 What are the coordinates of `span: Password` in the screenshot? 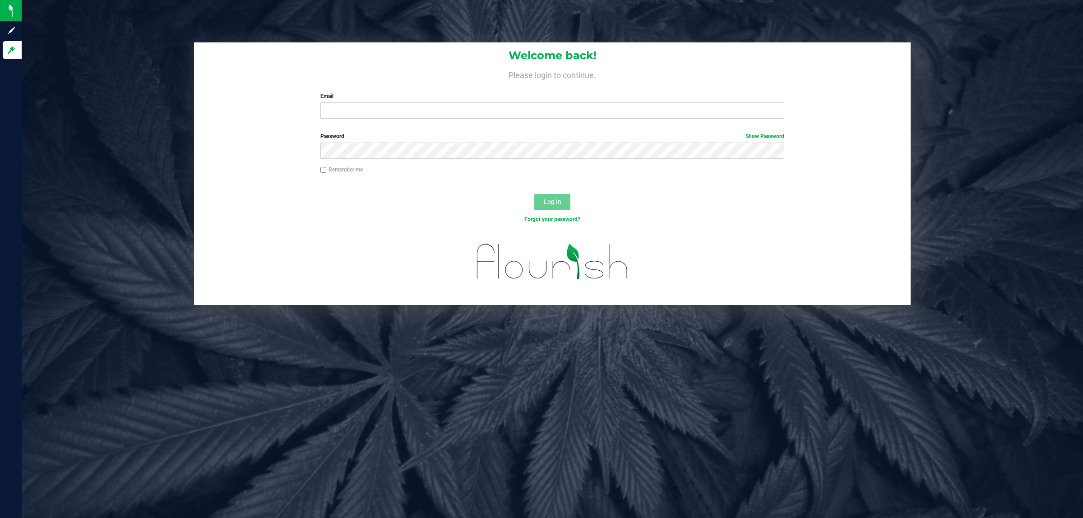 It's located at (332, 136).